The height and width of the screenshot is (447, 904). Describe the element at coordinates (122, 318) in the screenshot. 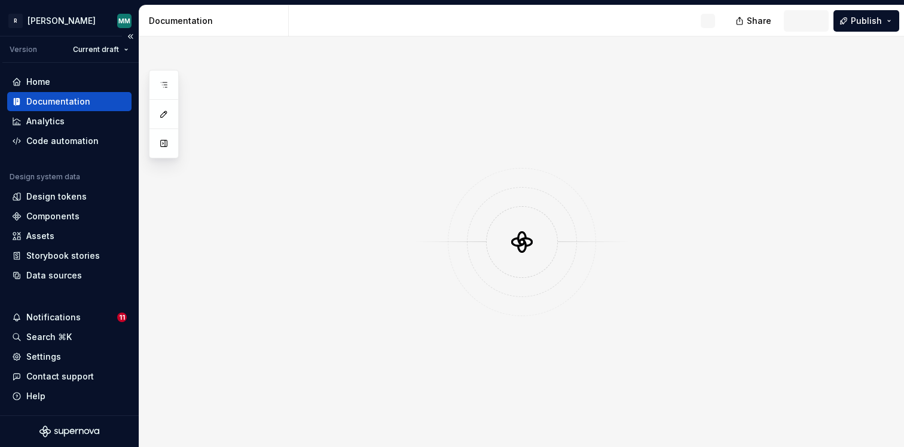

I see `span: 11` at that location.